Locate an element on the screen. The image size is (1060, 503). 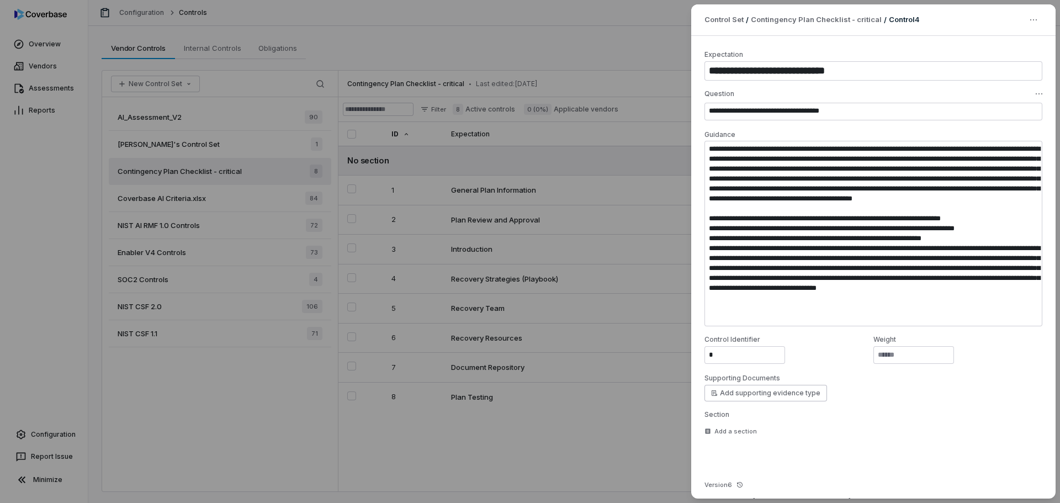
label: Expectation is located at coordinates (724, 54).